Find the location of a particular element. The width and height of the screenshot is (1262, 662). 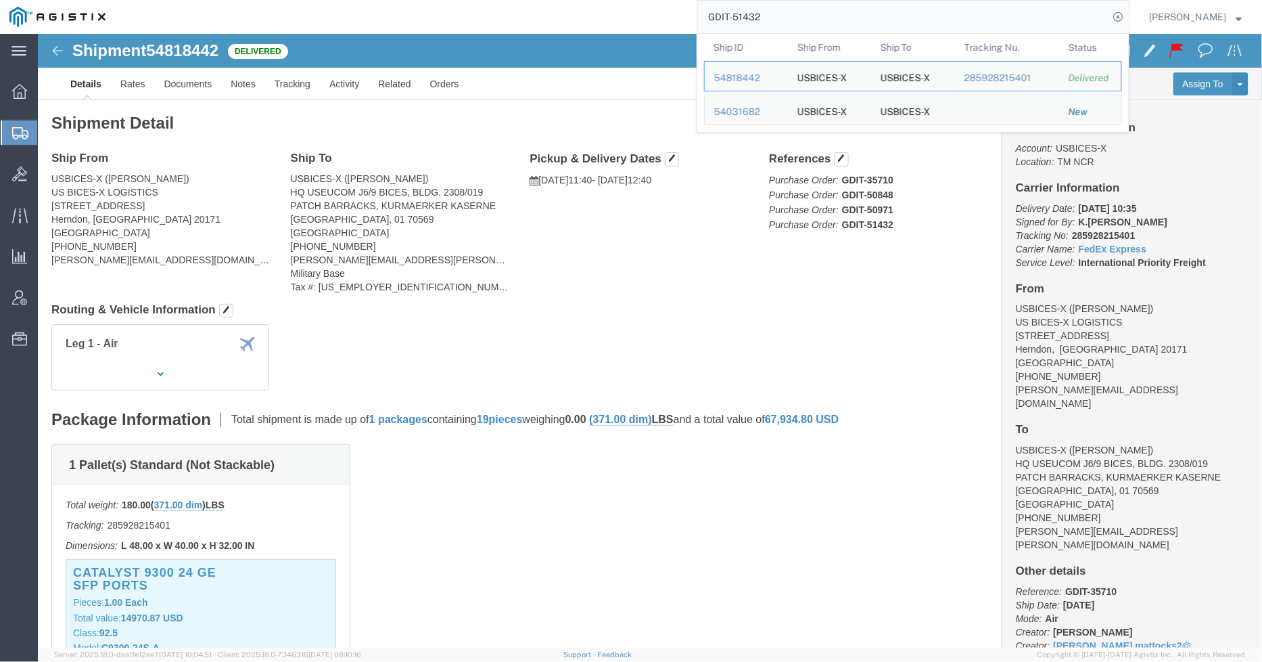

th: Tracking Nu. is located at coordinates (1007, 47).